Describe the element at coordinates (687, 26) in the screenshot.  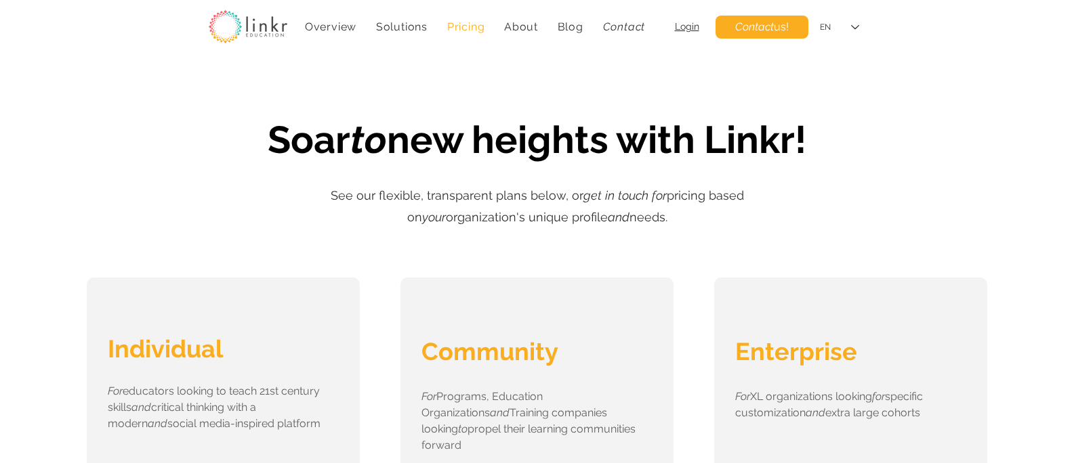
I see `a: Login` at that location.